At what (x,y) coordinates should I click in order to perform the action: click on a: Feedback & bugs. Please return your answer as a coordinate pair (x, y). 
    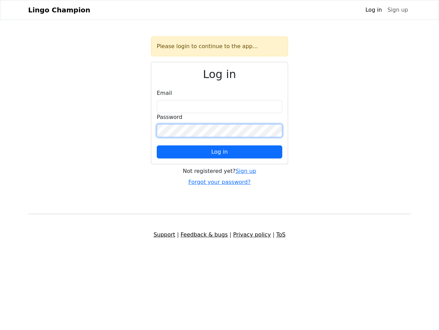
    Looking at the image, I should click on (204, 234).